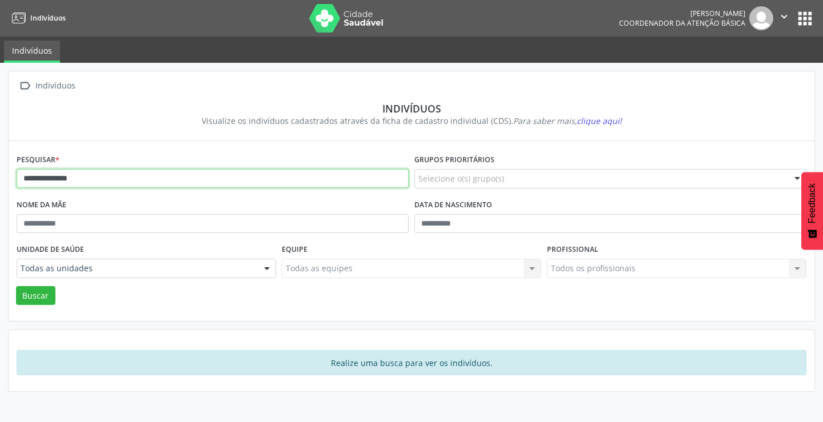 The image size is (823, 422). I want to click on label: Equipe, so click(294, 250).